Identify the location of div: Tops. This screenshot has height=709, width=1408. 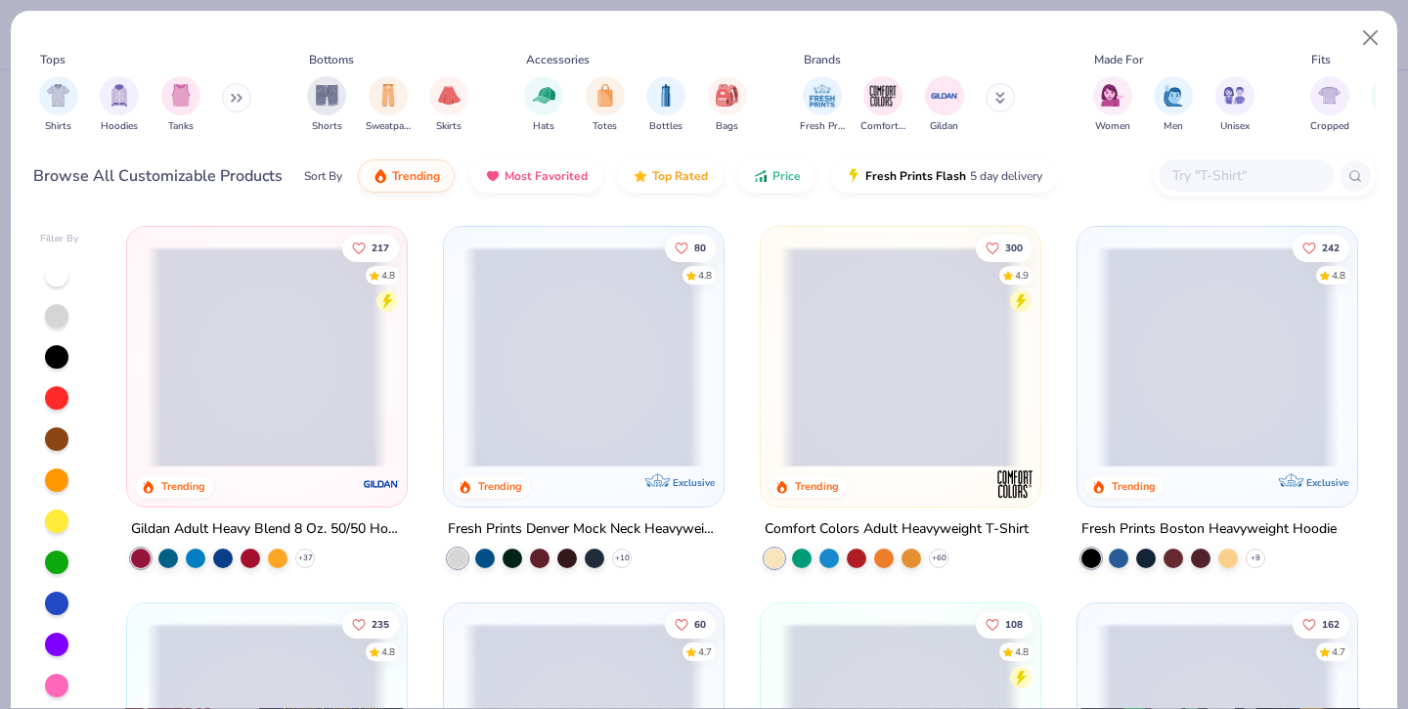
(53, 60).